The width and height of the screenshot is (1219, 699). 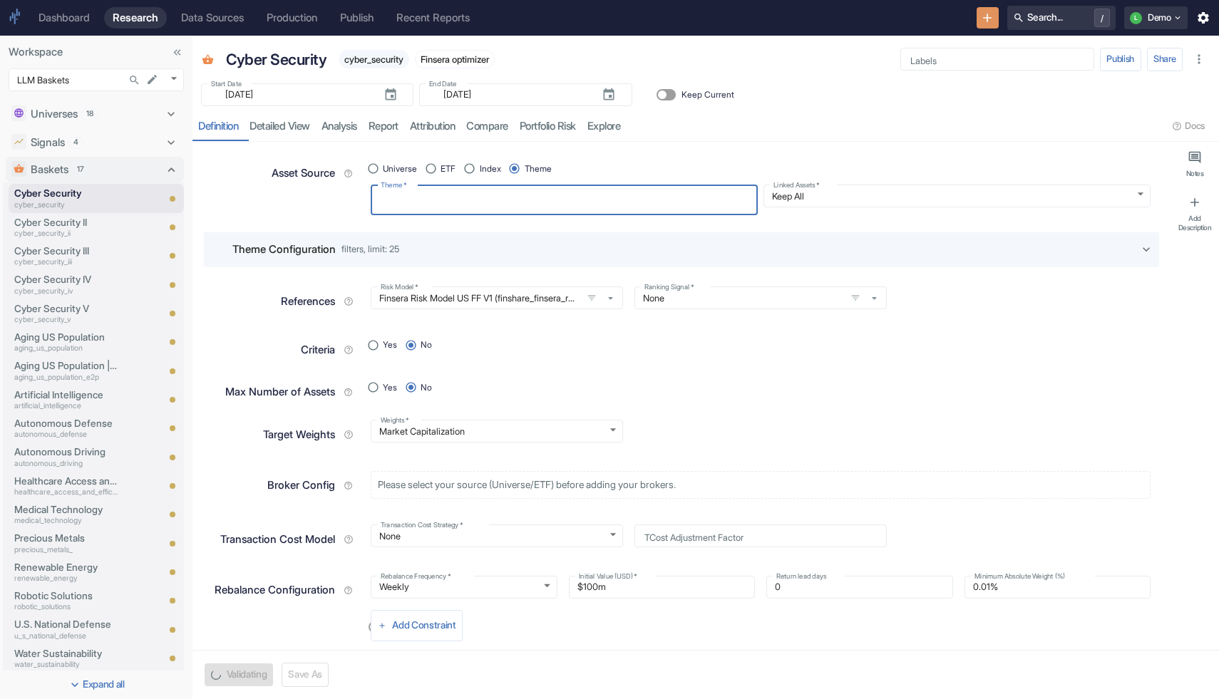 What do you see at coordinates (66, 256) in the screenshot?
I see `a: Cyber Security IIIcyber_security_iii` at bounding box center [66, 256].